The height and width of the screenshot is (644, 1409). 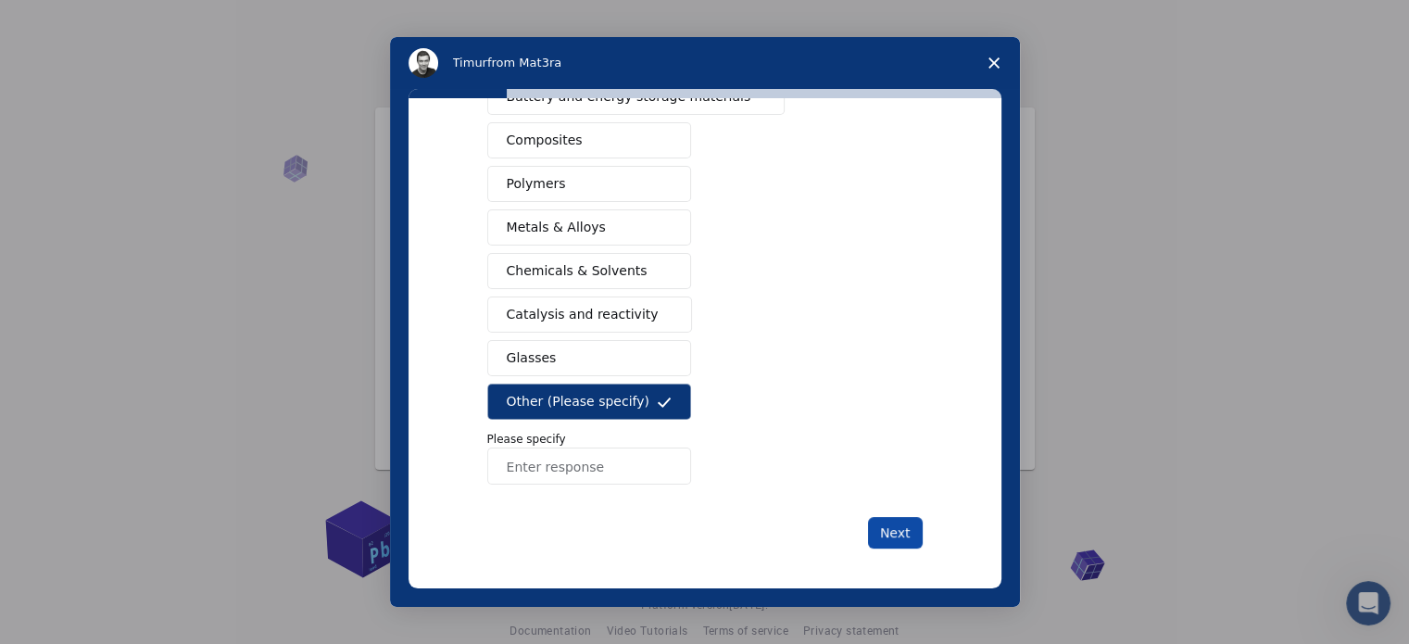 What do you see at coordinates (589, 271) in the screenshot?
I see `button: Chemicals & Solvents` at bounding box center [589, 271].